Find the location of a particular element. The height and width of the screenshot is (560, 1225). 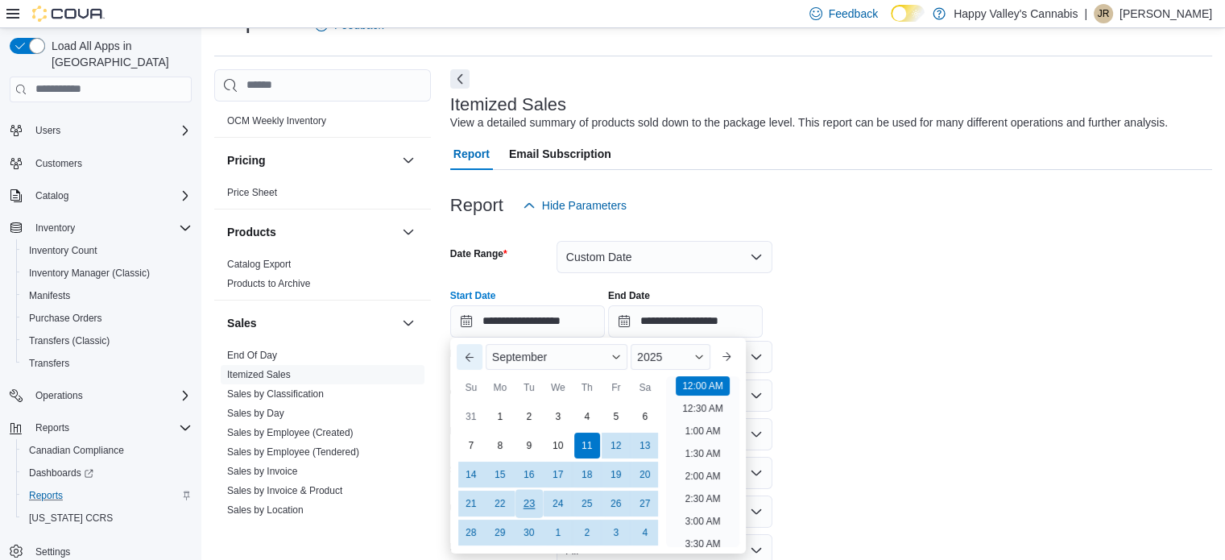

span: Inventory is located at coordinates (110, 228).